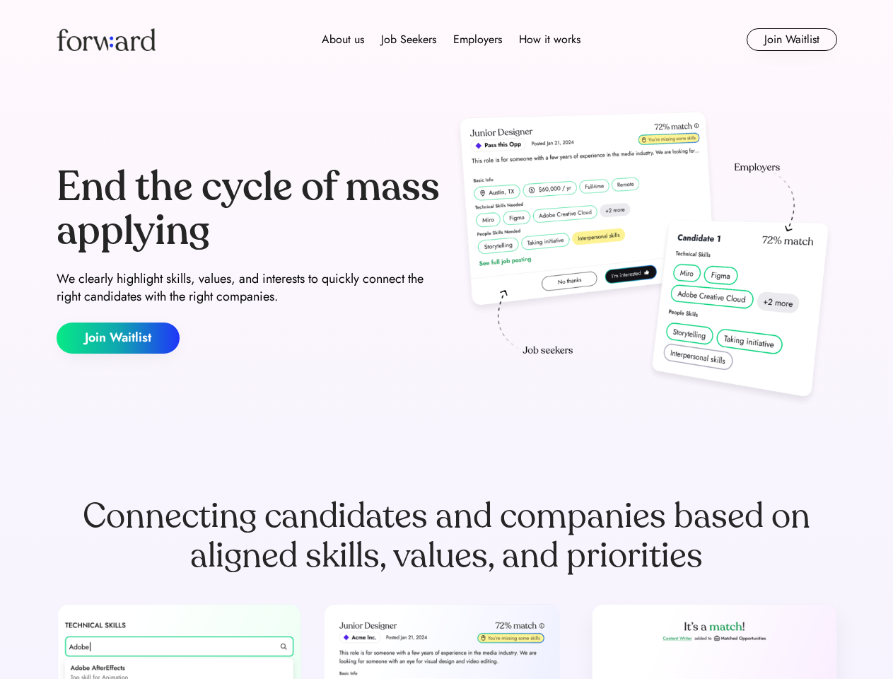  Describe the element at coordinates (645, 259) in the screenshot. I see `img: hero-image.png` at that location.